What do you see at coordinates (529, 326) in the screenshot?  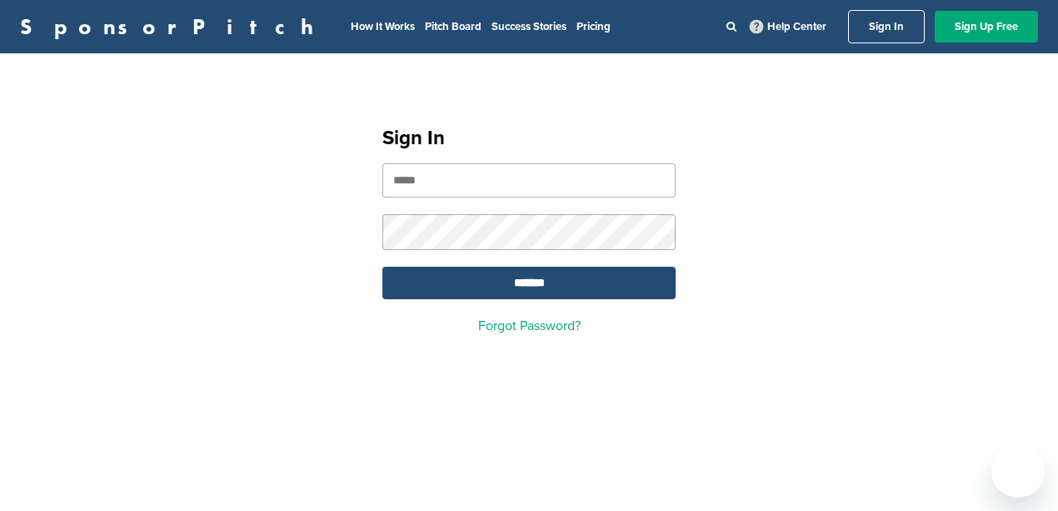 I see `a: Forgot Password?` at bounding box center [529, 326].